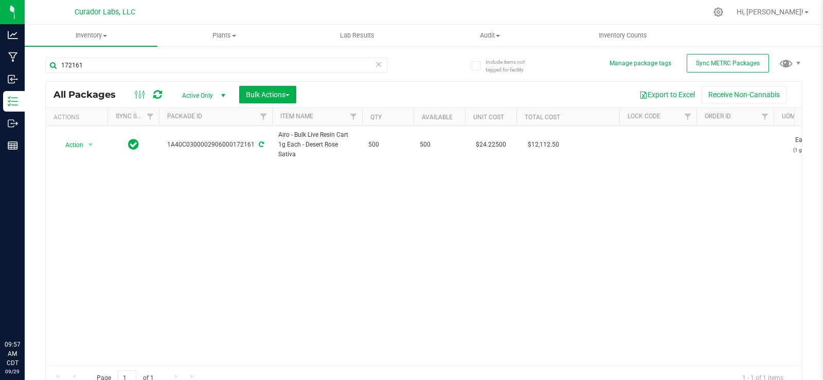 This screenshot has height=380, width=823. I want to click on a: Order Id, so click(718, 116).